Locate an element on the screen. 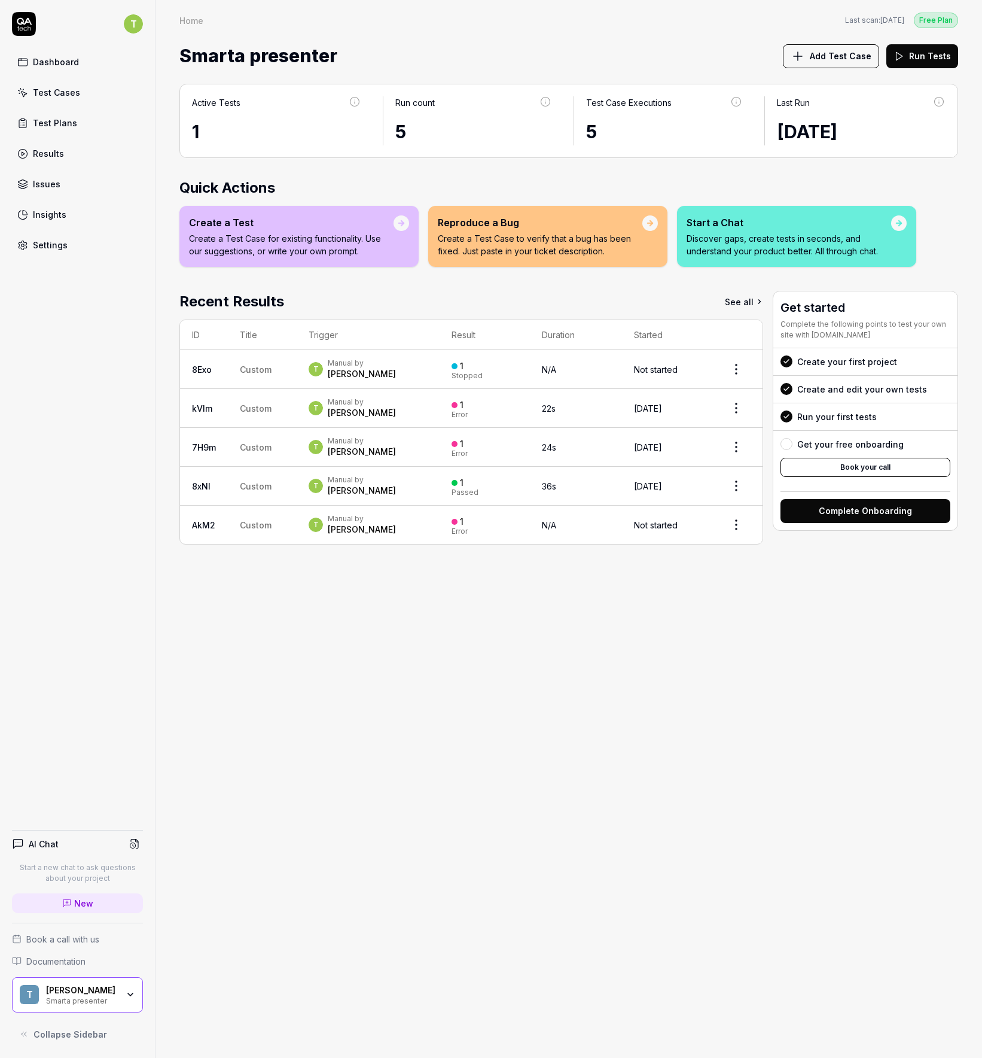 The image size is (982, 1058). div: Smarta presenter is located at coordinates (82, 1000).